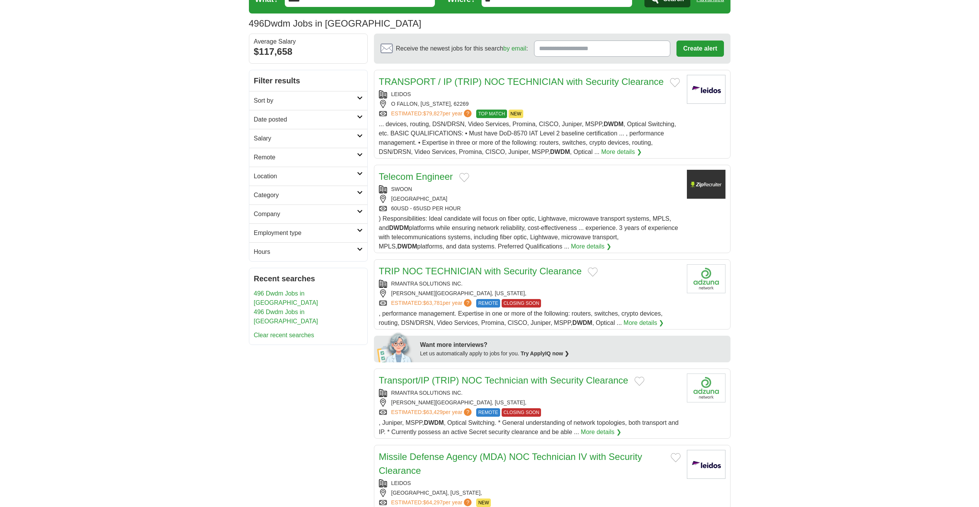  What do you see at coordinates (308, 157) in the screenshot?
I see `a: Remote` at bounding box center [308, 157].